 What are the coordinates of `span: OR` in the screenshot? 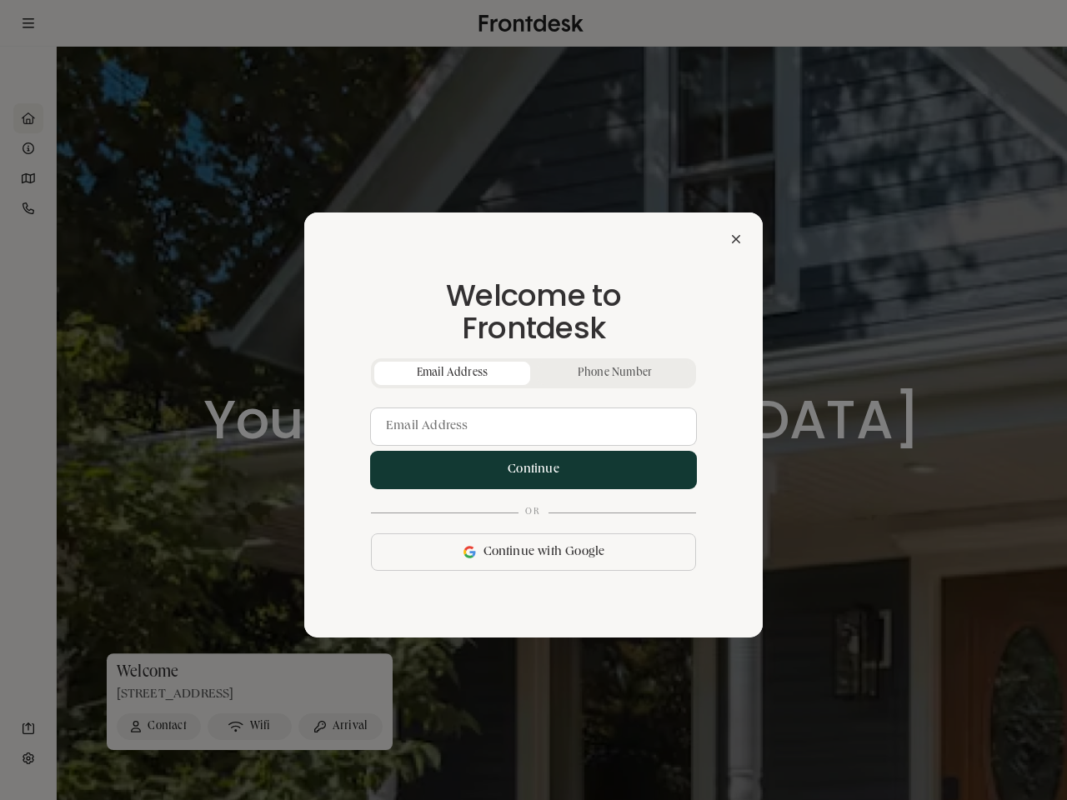 It's located at (533, 512).